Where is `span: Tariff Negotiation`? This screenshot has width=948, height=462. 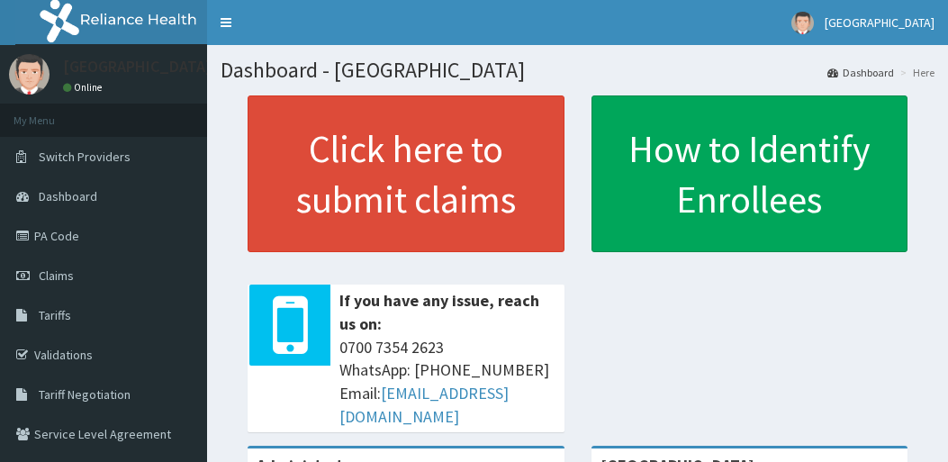 span: Tariff Negotiation is located at coordinates (85, 394).